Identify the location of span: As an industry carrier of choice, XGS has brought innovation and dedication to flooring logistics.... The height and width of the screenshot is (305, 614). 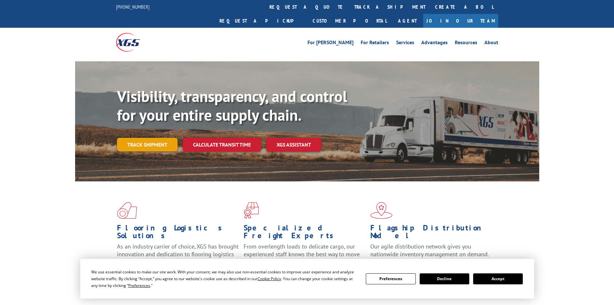
(178, 254).